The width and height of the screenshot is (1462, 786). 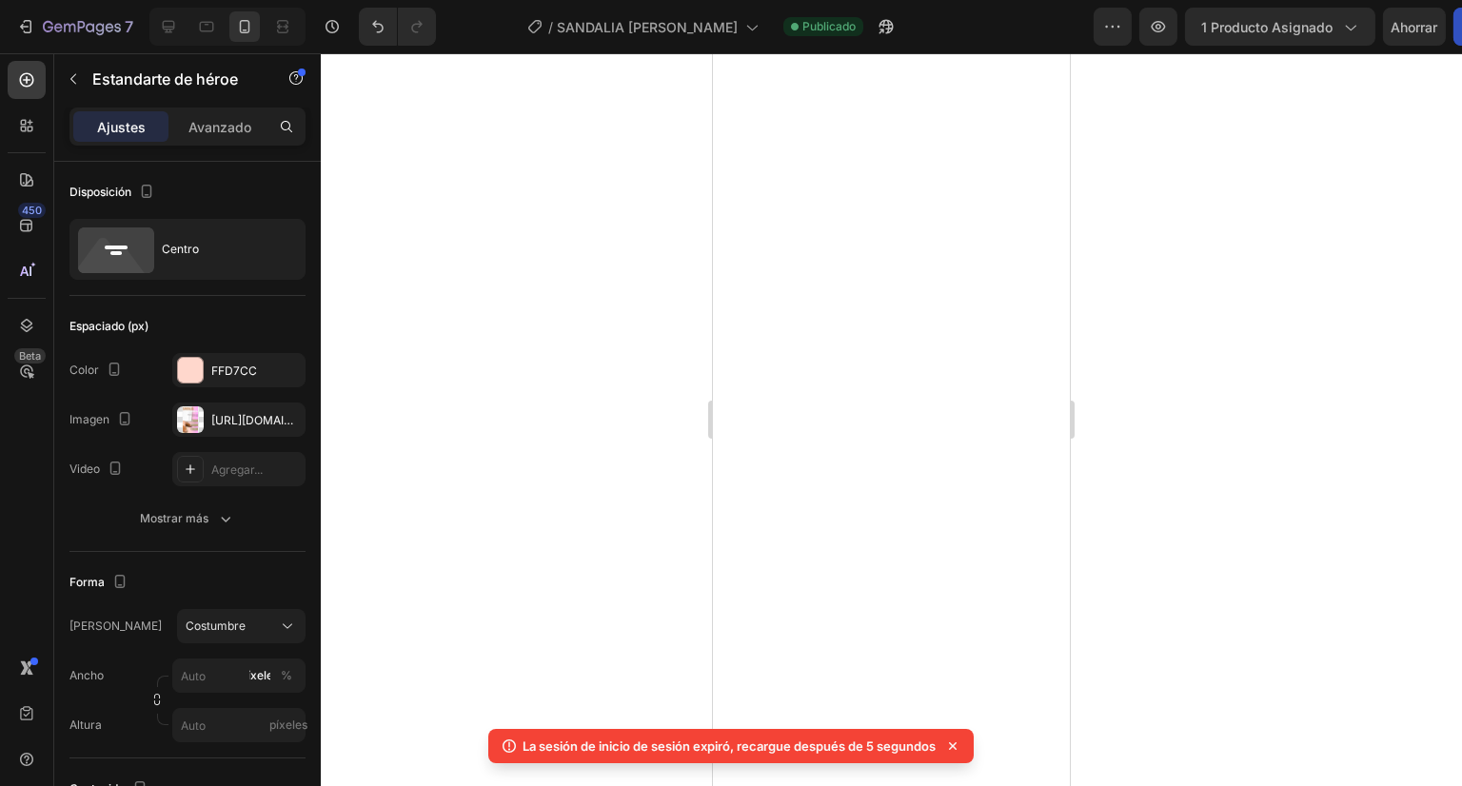 I want to click on font: Mostrar más, so click(x=174, y=518).